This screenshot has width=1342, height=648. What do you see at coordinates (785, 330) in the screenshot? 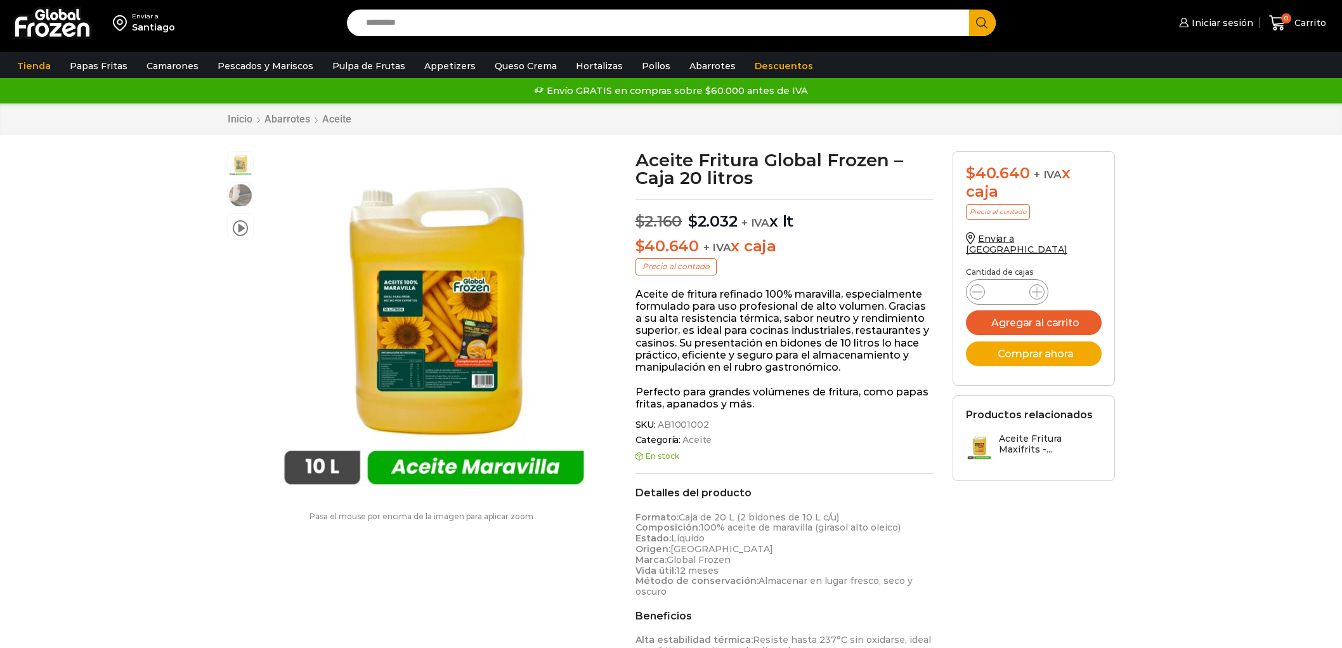
I see `p: Aceite de fritura refinado 100% maravilla, especialmente formulado para uso profesional de alto v...` at bounding box center [785, 330].